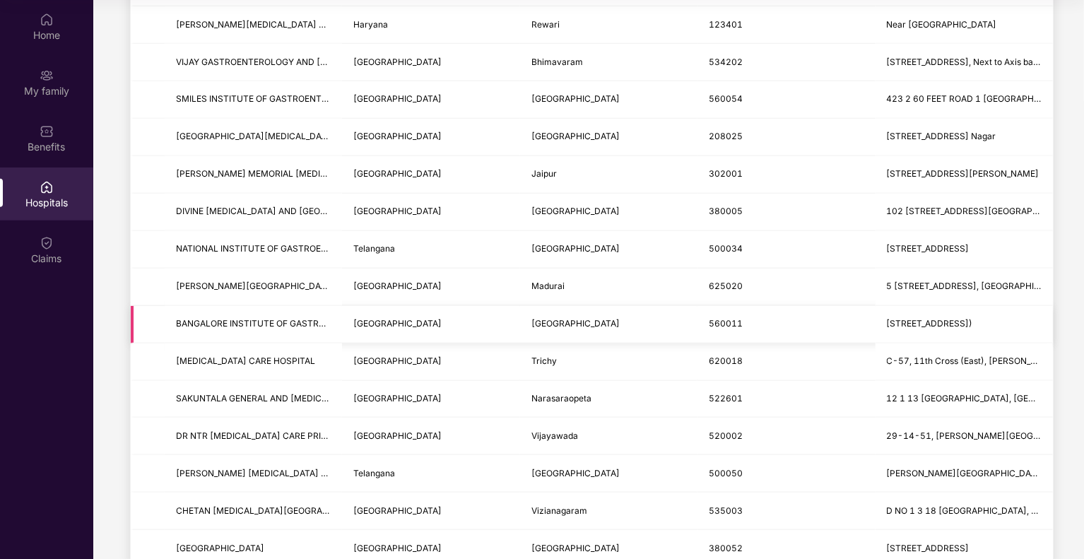 The width and height of the screenshot is (1084, 559). What do you see at coordinates (47, 20) in the screenshot?
I see `img: svg+xml;base64,PHN2ZyBpZD0iSG9tZSIgeG1sbnM9Imh0dHA6Ly93d3cudzMub3JnLzIwMDAvc3ZnIiB3aWR0aD0iMjAiIG...` at bounding box center [47, 20].